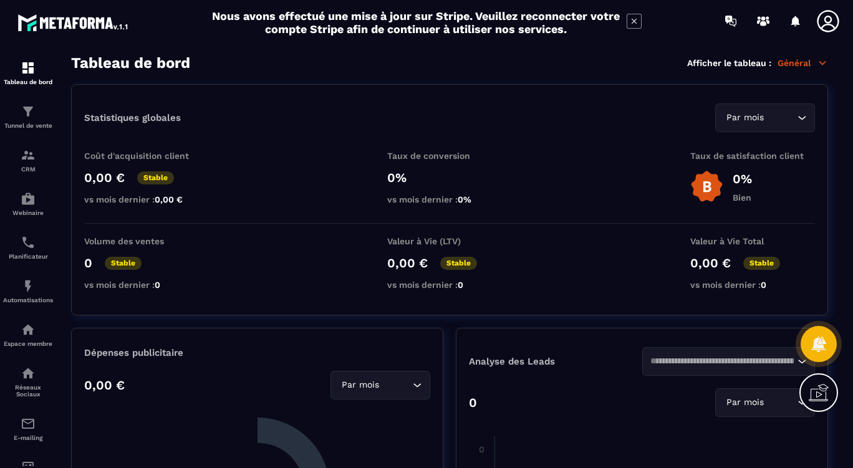 This screenshot has height=468, width=853. Describe the element at coordinates (28, 424) in the screenshot. I see `img: email` at that location.